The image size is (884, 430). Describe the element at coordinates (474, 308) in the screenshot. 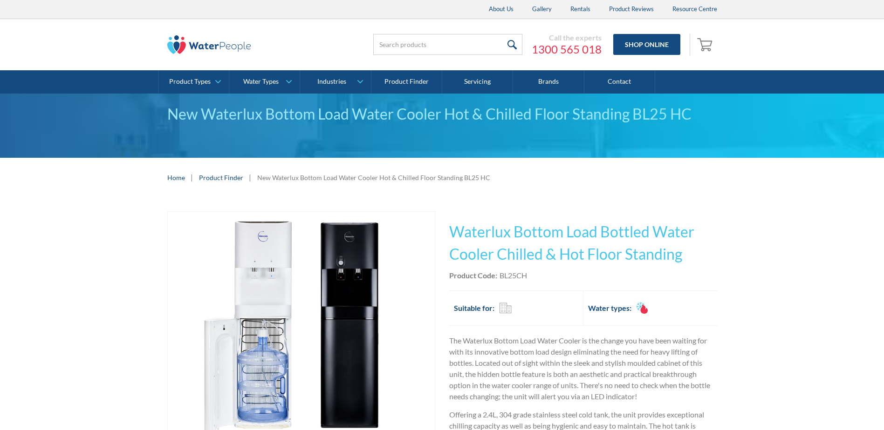

I see `h2: Suitable for:` at that location.